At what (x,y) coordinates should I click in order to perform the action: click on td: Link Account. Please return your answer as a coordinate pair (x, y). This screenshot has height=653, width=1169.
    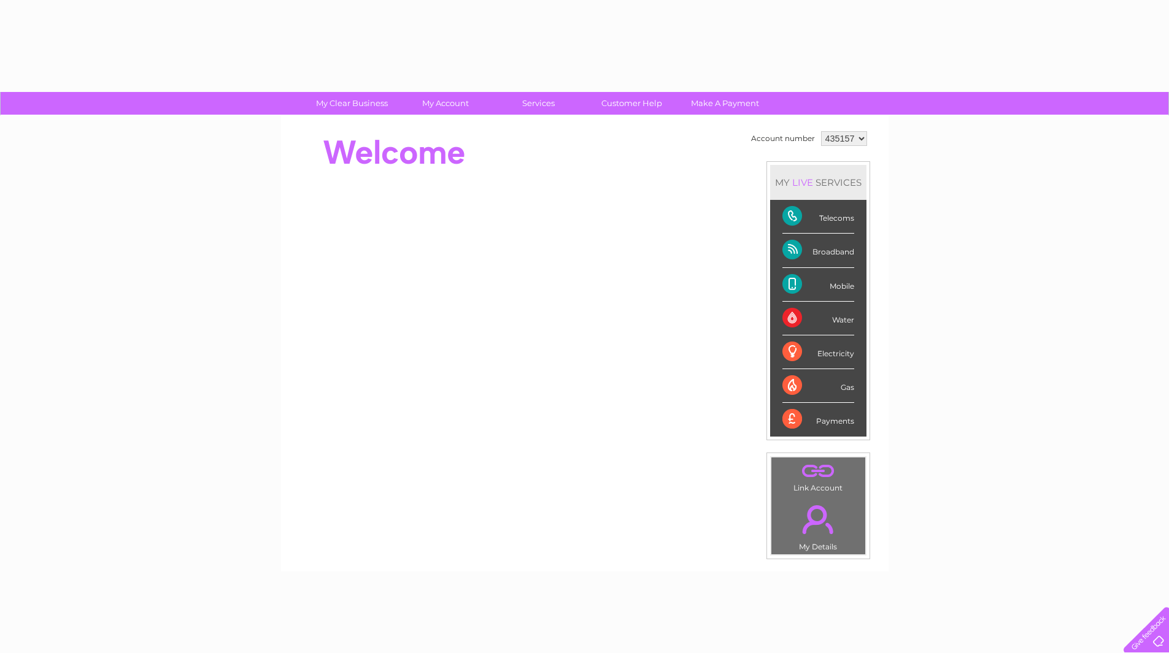
    Looking at the image, I should click on (818, 476).